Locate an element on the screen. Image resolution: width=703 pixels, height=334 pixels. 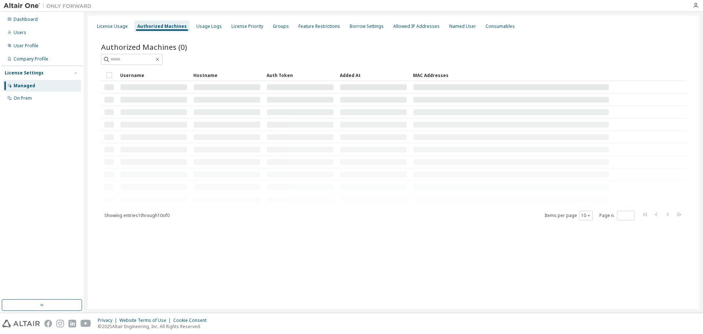
div: Company Profile is located at coordinates (31, 59).